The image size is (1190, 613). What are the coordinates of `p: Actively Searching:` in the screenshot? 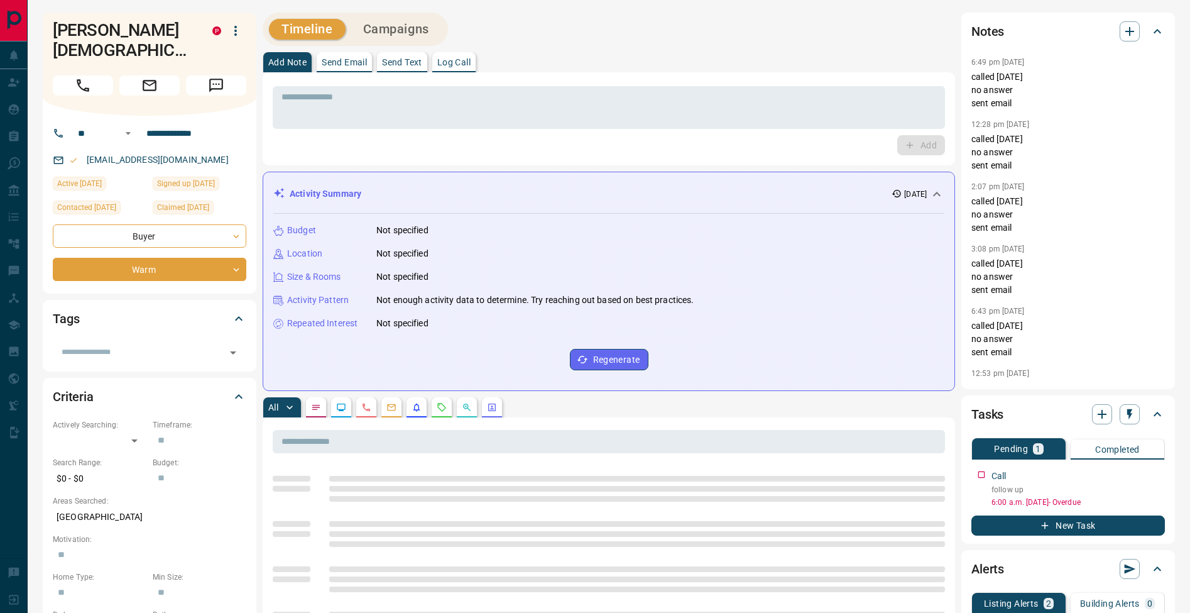 It's located at (99, 425).